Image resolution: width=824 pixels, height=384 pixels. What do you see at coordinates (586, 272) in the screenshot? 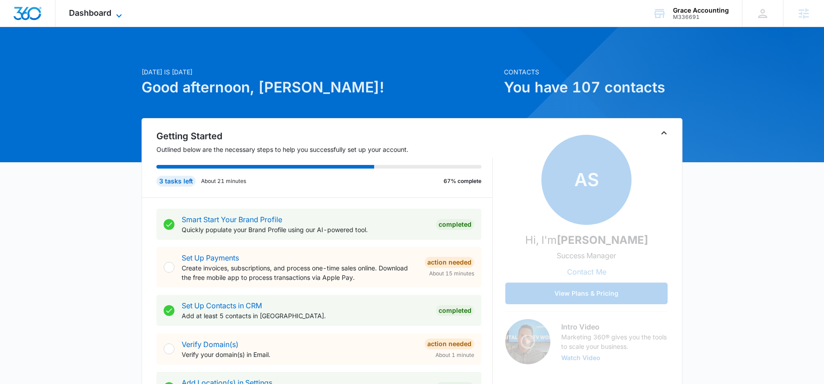
I see `button: Contact Me` at bounding box center [586, 272].